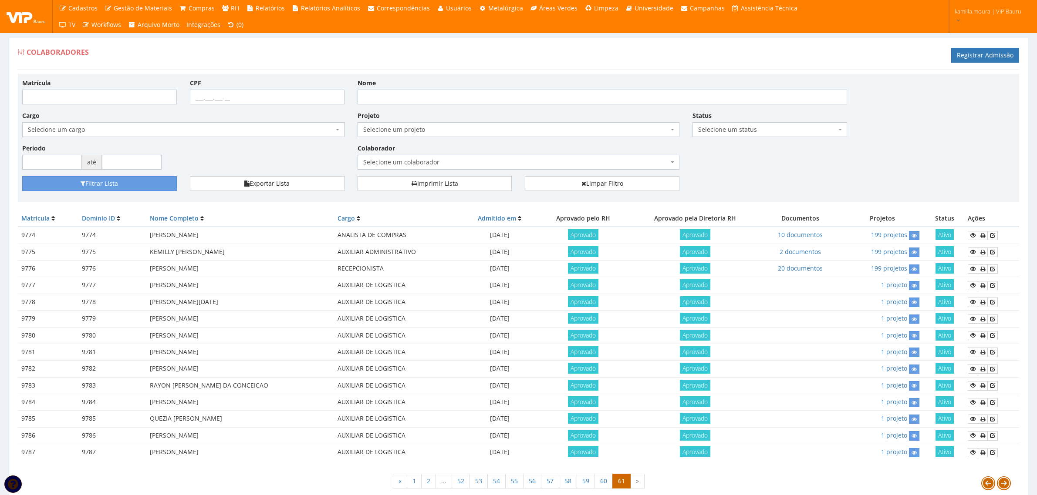 Image resolution: width=1037 pixels, height=495 pixels. I want to click on label: Período, so click(34, 148).